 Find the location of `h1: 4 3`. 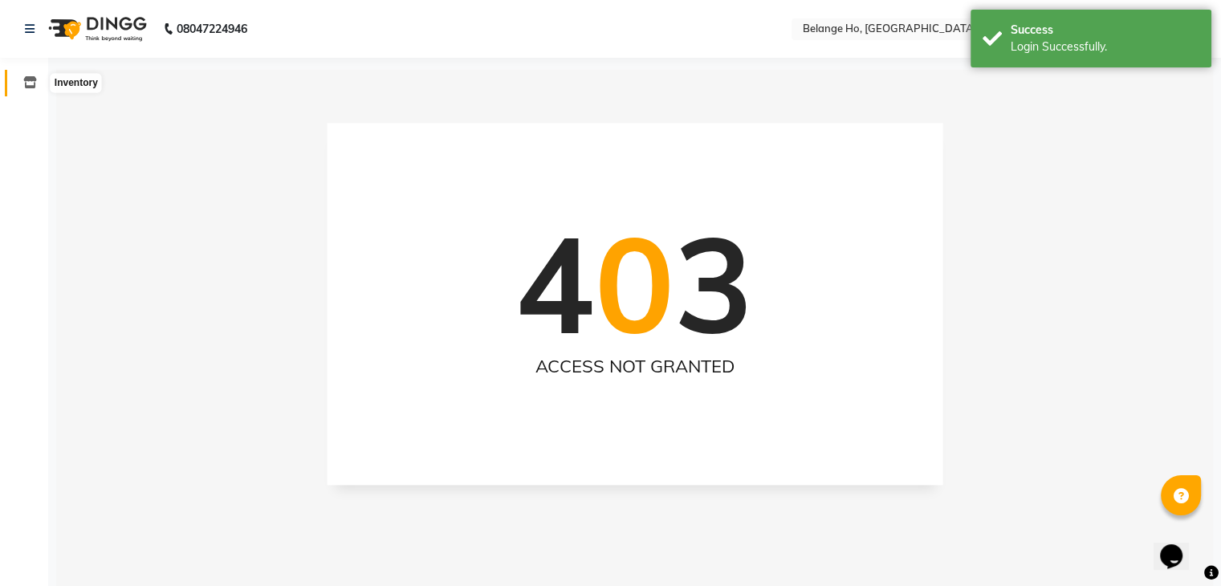

h1: 4 3 is located at coordinates (634, 283).